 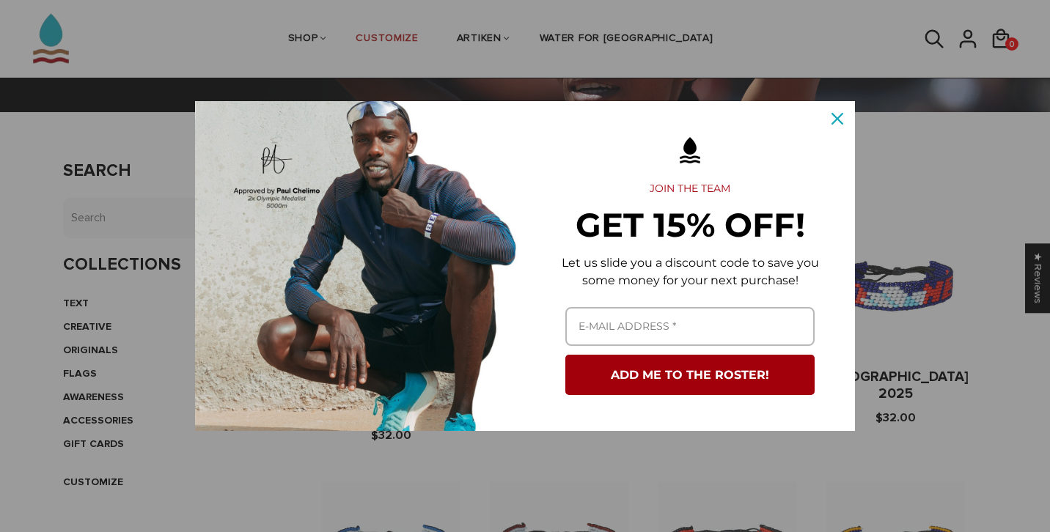 I want to click on input: Email field, so click(x=690, y=326).